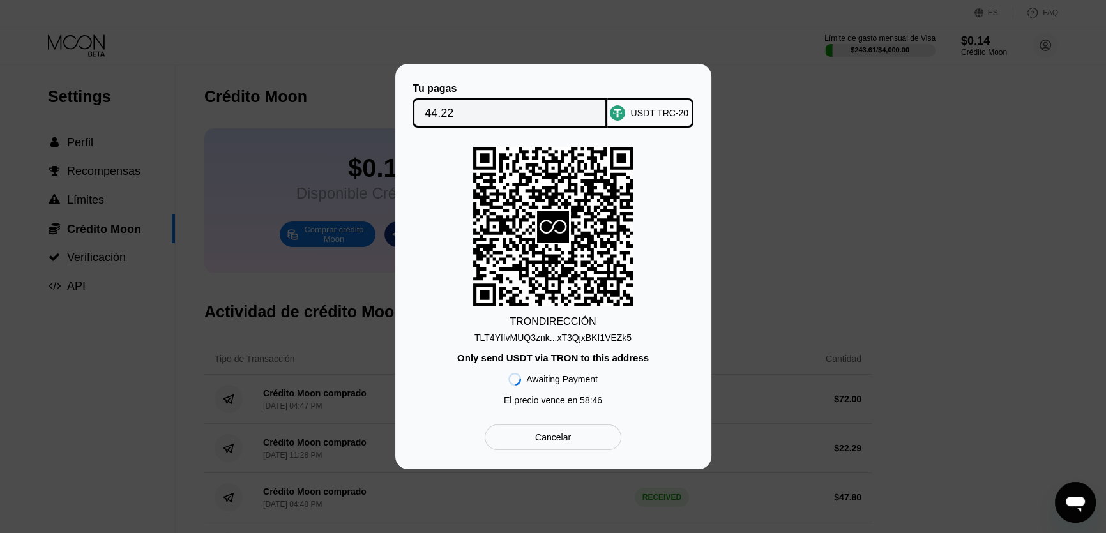 This screenshot has height=533, width=1106. I want to click on div: El precio vence en, so click(553, 400).